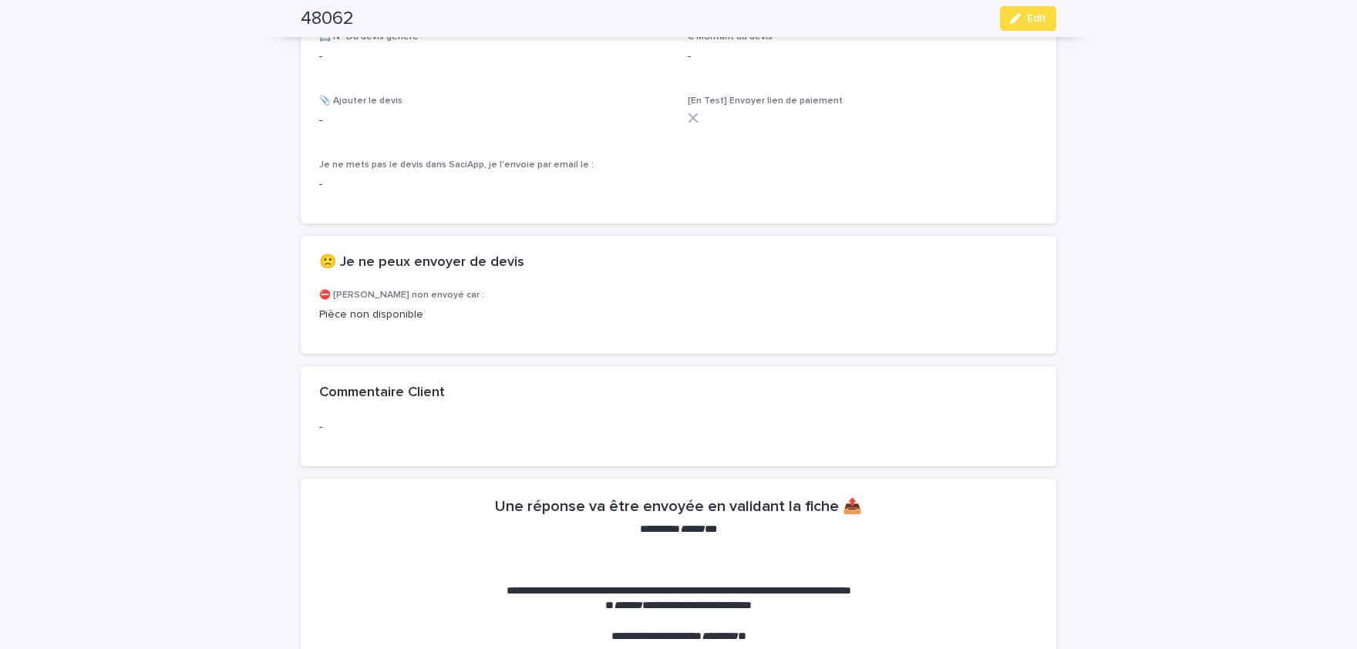  I want to click on h2: Commentaire Client, so click(382, 393).